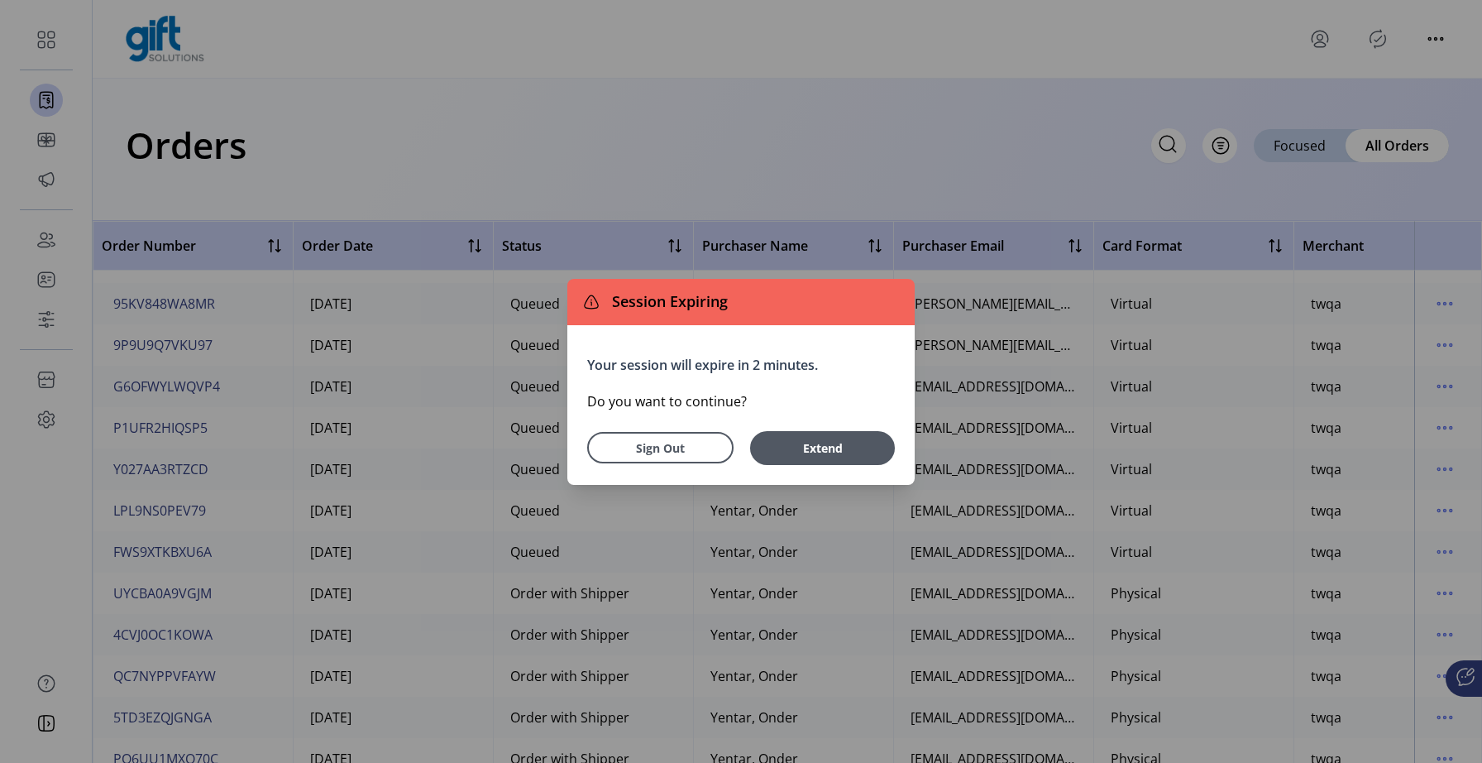 Image resolution: width=1482 pixels, height=763 pixels. What do you see at coordinates (660, 447) in the screenshot?
I see `button: Sign Out` at bounding box center [660, 447].